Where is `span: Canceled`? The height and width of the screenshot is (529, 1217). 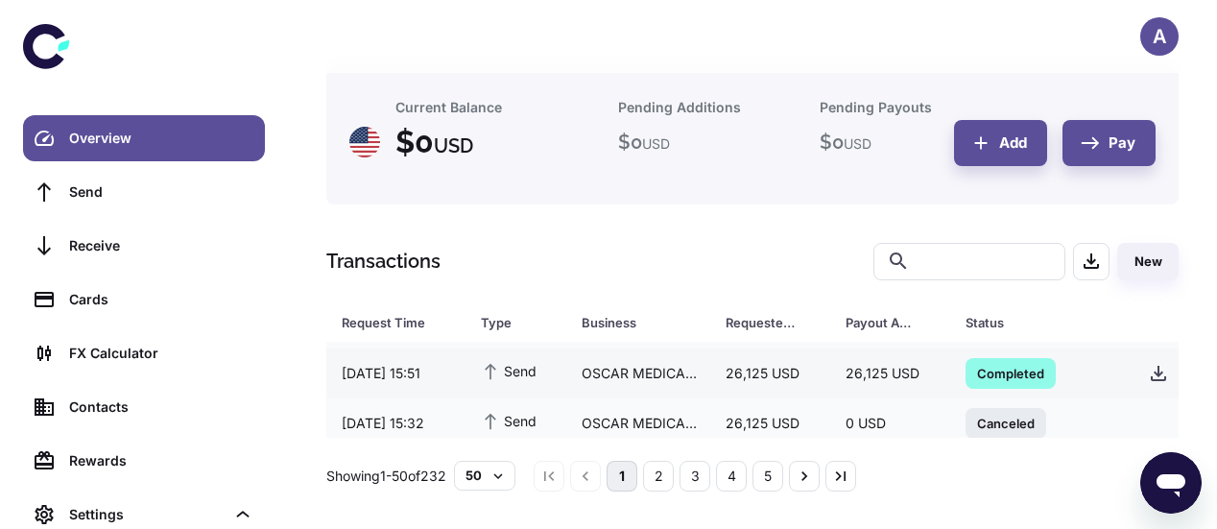 span: Canceled is located at coordinates (1006, 422).